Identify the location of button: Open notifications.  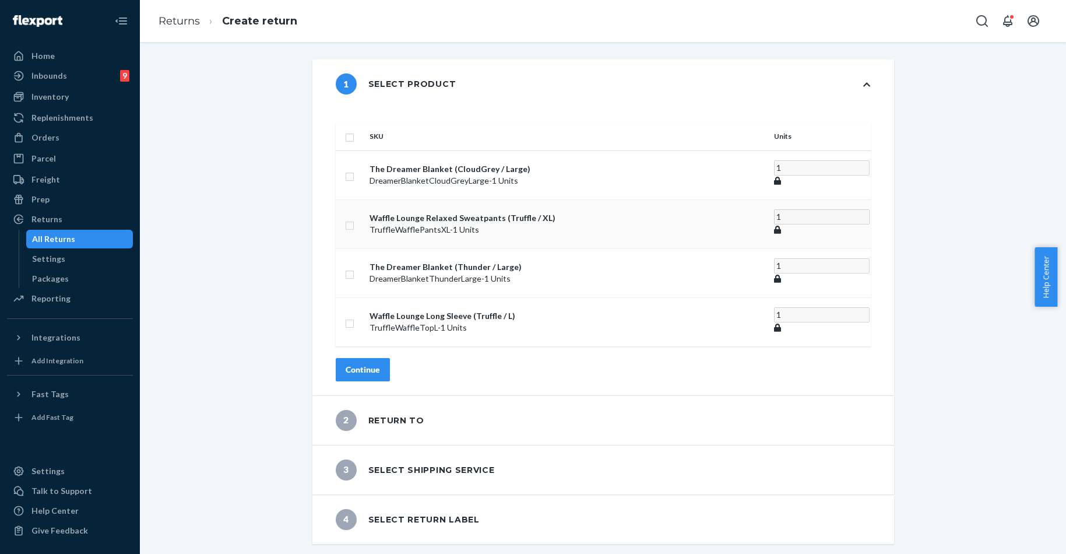
(1007, 21).